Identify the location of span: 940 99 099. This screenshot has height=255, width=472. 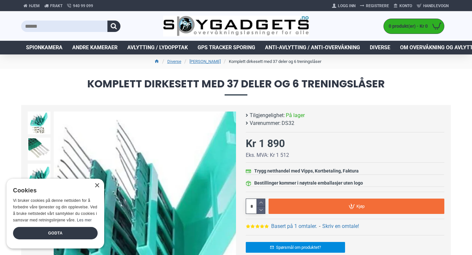
(83, 6).